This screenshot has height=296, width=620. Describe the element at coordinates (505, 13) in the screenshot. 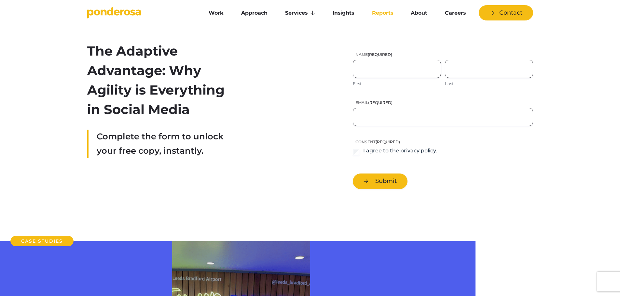

I see `a: Contact` at that location.